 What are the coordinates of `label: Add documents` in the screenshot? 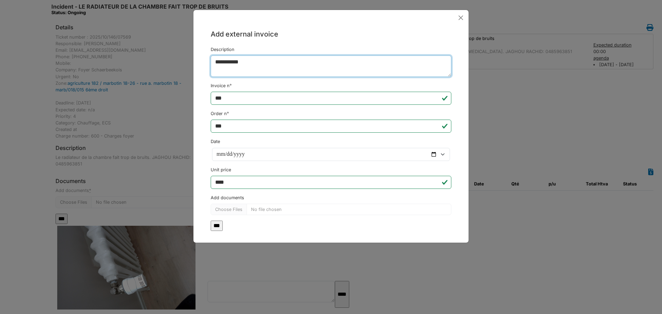 It's located at (227, 197).